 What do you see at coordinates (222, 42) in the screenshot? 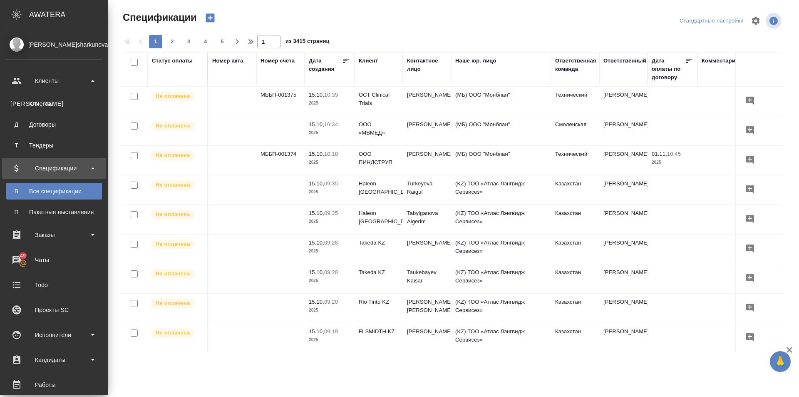
I see `span: 5` at bounding box center [222, 42].